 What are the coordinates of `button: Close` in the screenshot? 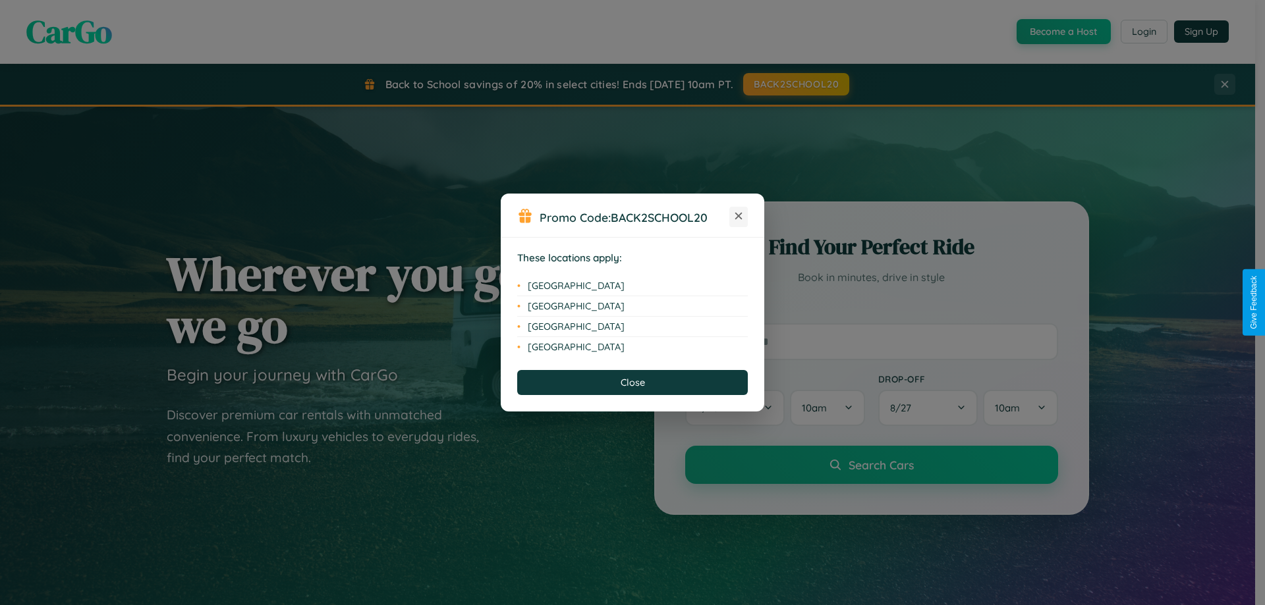 It's located at (632, 383).